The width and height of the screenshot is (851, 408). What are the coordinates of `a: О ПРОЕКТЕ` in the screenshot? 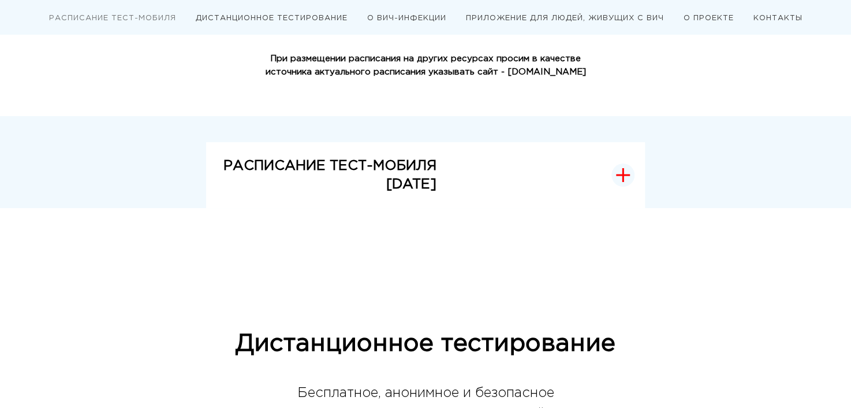 It's located at (709, 18).